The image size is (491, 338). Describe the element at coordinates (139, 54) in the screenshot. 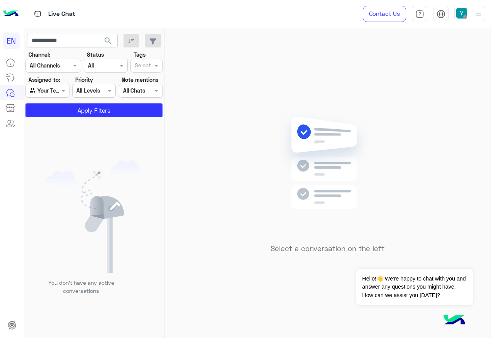

I see `label: Tags` at that location.